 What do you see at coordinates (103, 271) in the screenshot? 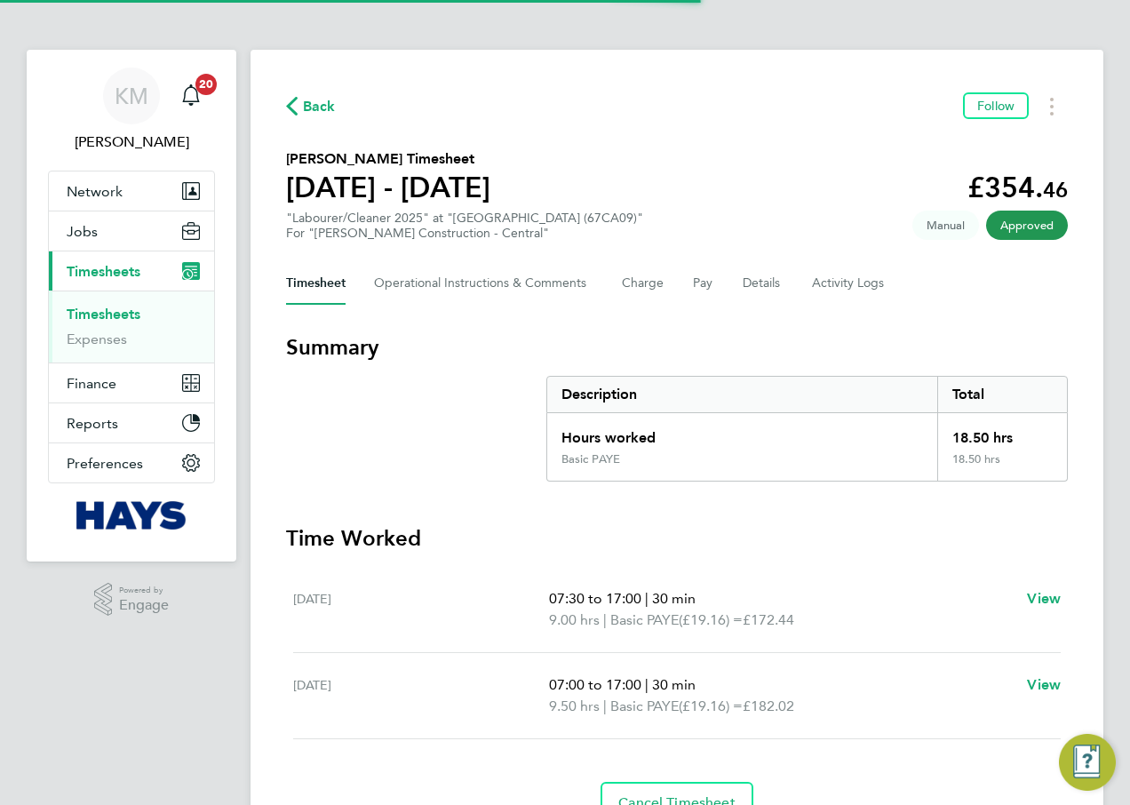
I see `span: Timesheets` at bounding box center [103, 271].